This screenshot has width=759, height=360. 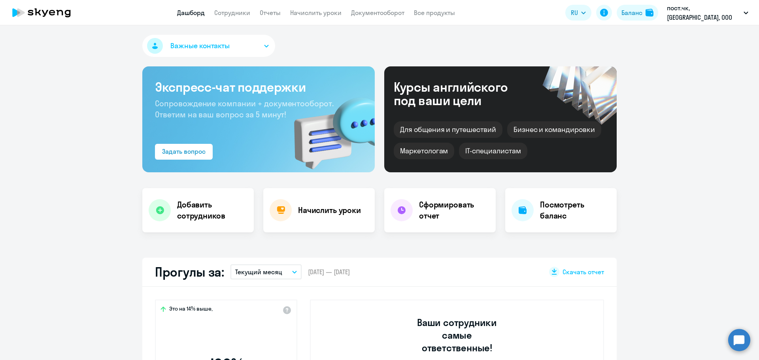 I want to click on div: Бизнес и командировки, so click(x=554, y=130).